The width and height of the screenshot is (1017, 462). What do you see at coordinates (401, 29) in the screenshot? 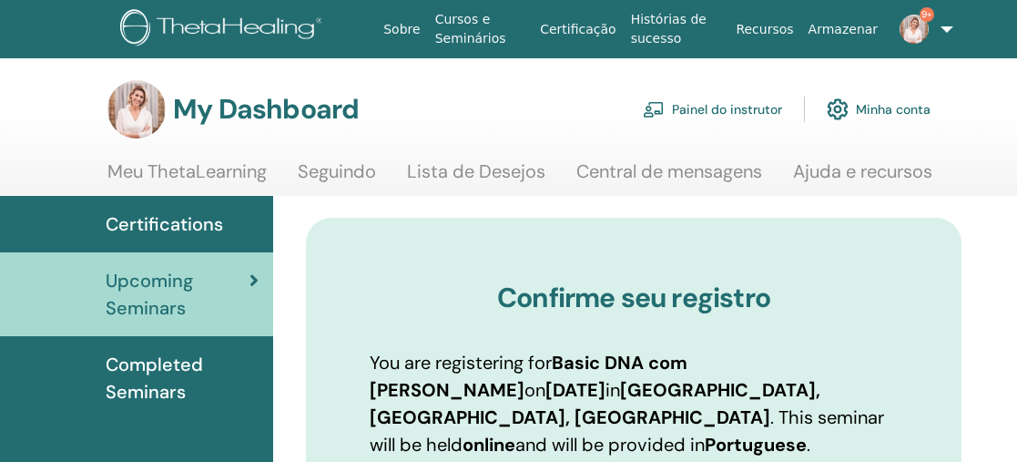
I see `a: Sobre` at bounding box center [401, 29].